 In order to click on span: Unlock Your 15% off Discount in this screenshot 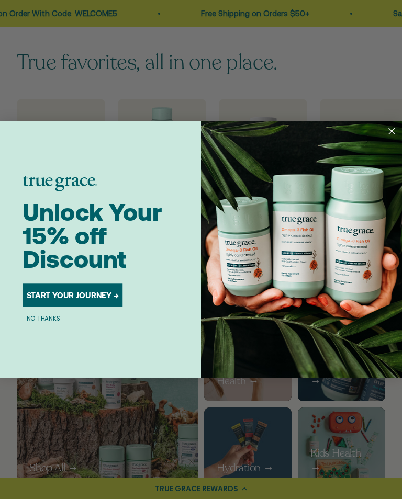, I will do `click(92, 235)`.